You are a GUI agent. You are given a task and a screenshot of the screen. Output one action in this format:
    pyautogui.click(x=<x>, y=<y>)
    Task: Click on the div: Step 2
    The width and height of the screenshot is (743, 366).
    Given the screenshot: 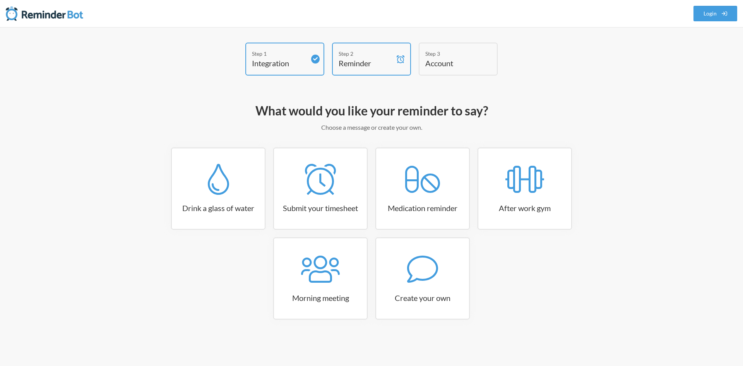 What is the action you would take?
    pyautogui.click(x=366, y=53)
    